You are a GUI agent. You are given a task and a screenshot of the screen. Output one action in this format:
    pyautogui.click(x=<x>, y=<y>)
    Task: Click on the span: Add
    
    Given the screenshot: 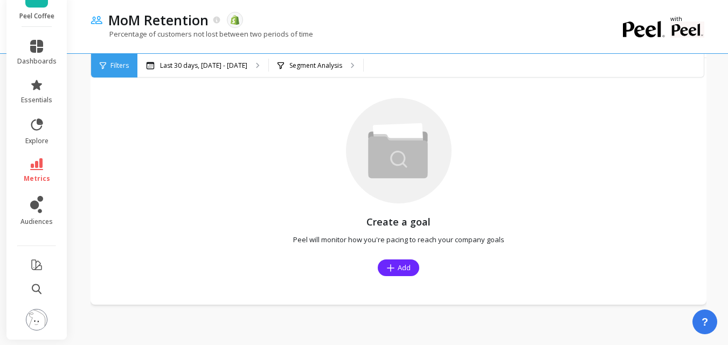 What is the action you would take?
    pyautogui.click(x=404, y=268)
    